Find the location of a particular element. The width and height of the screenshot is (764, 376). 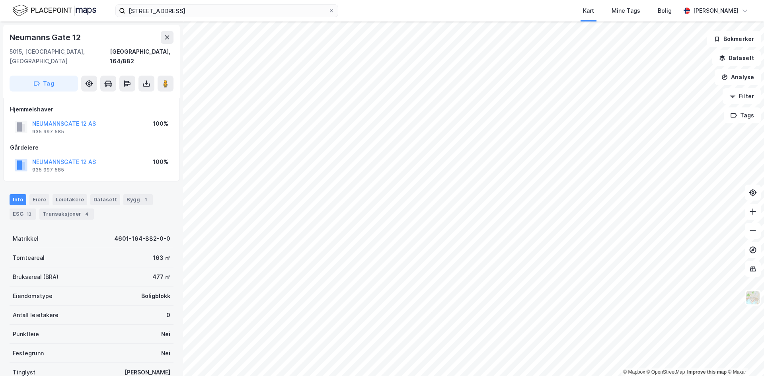

div: Matrikkel is located at coordinates (25, 239).